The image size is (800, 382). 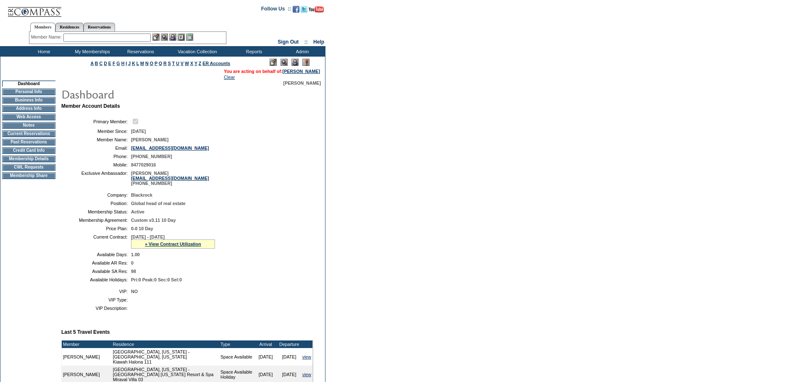 What do you see at coordinates (96, 229) in the screenshot?
I see `td: Price Plan:` at bounding box center [96, 229].